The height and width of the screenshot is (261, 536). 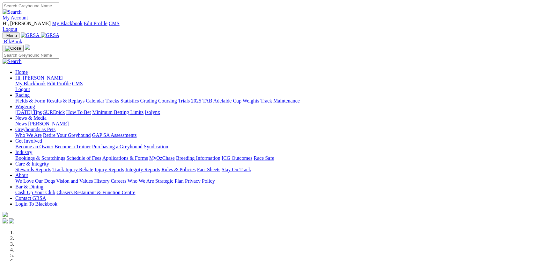 I want to click on a: Track Injury Rebate, so click(x=73, y=170).